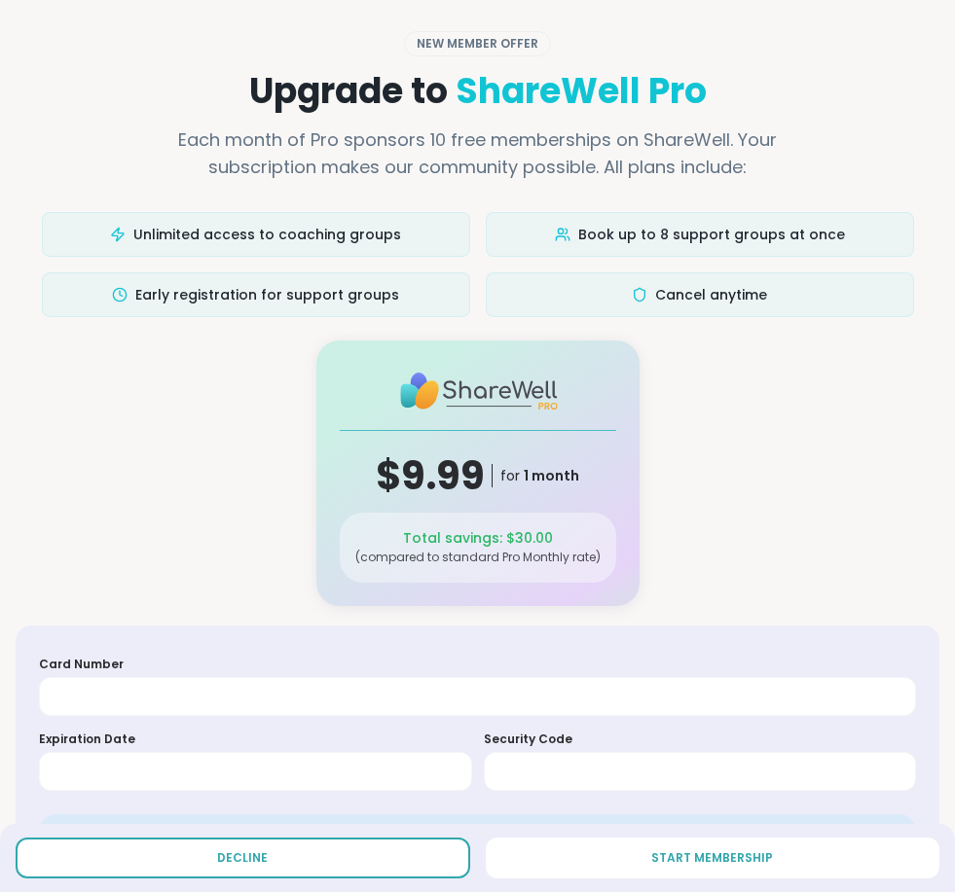 Image resolution: width=955 pixels, height=892 pixels. What do you see at coordinates (242, 858) in the screenshot?
I see `button: Decline` at bounding box center [242, 858].